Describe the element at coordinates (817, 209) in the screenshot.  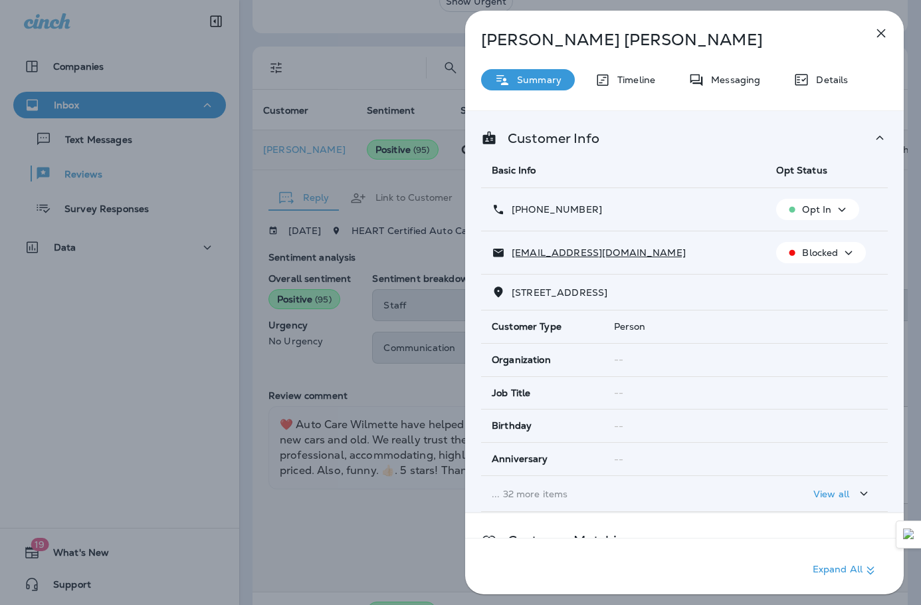
I see `p: Opt In` at that location.